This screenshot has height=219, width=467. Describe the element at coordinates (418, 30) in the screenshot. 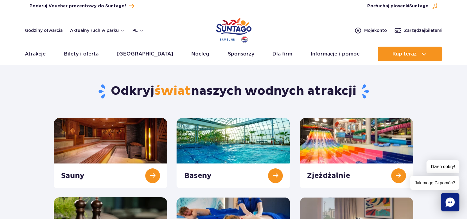

I see `a: Zarządzajbiletami` at that location.